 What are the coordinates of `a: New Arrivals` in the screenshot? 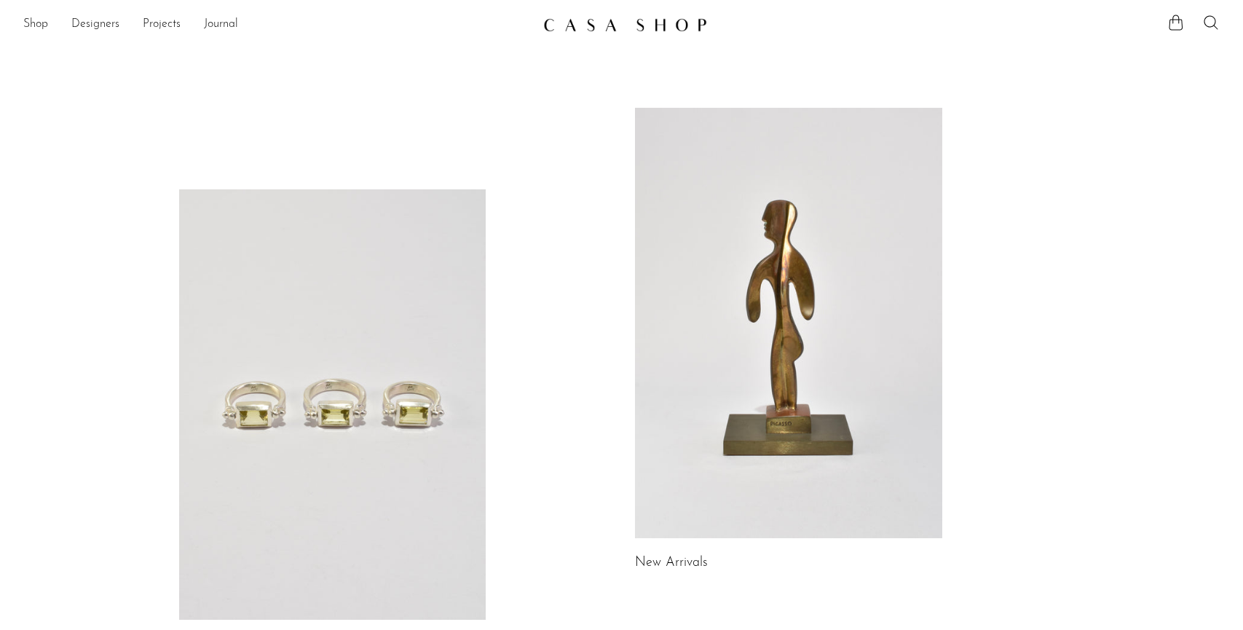 It's located at (672, 563).